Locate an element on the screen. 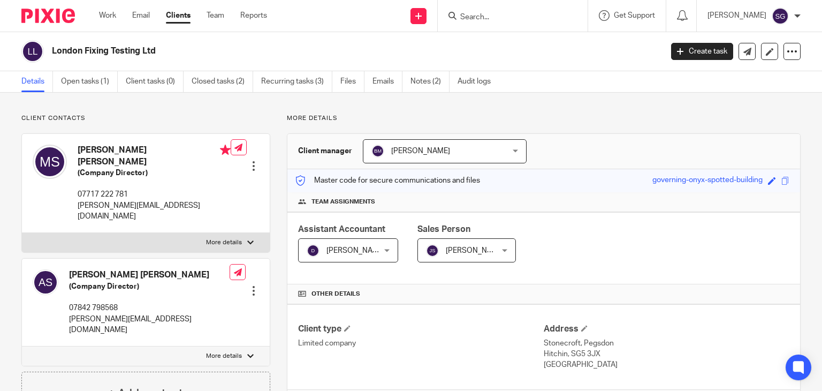  p: 07717 222 781 is located at coordinates (154, 194).